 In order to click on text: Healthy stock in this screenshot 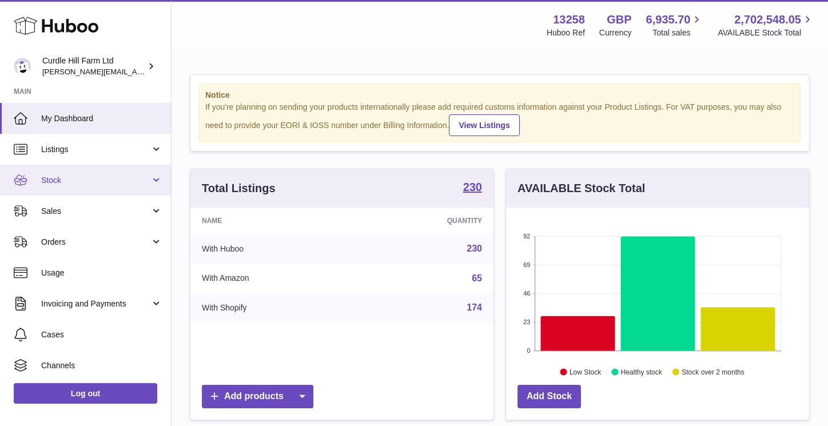, I will do `click(641, 372)`.